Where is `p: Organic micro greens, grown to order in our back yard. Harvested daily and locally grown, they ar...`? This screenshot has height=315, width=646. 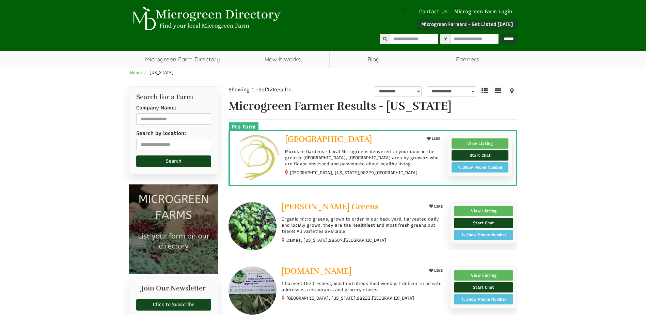 p: Organic micro greens, grown to order in our back yard. Harvested daily and locally grown, they ar... is located at coordinates (363, 225).